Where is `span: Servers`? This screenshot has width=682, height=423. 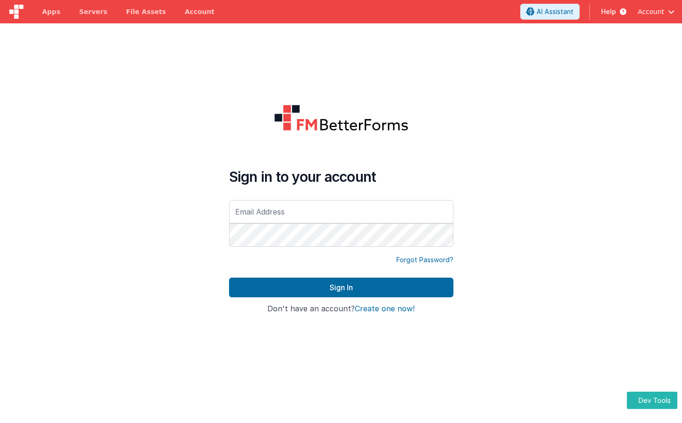 span: Servers is located at coordinates (93, 12).